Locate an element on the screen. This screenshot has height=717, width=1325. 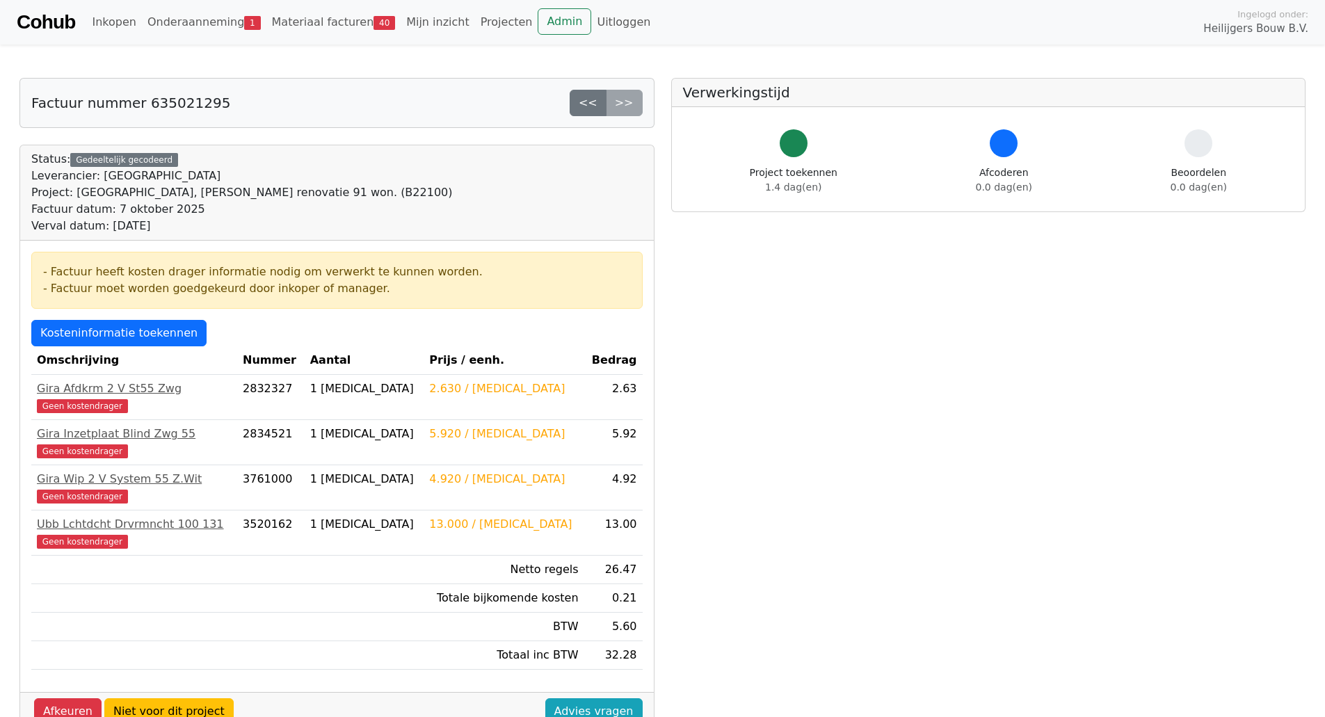
div: Gira Inzetplaat Blind Zwg 55 is located at coordinates (134, 434).